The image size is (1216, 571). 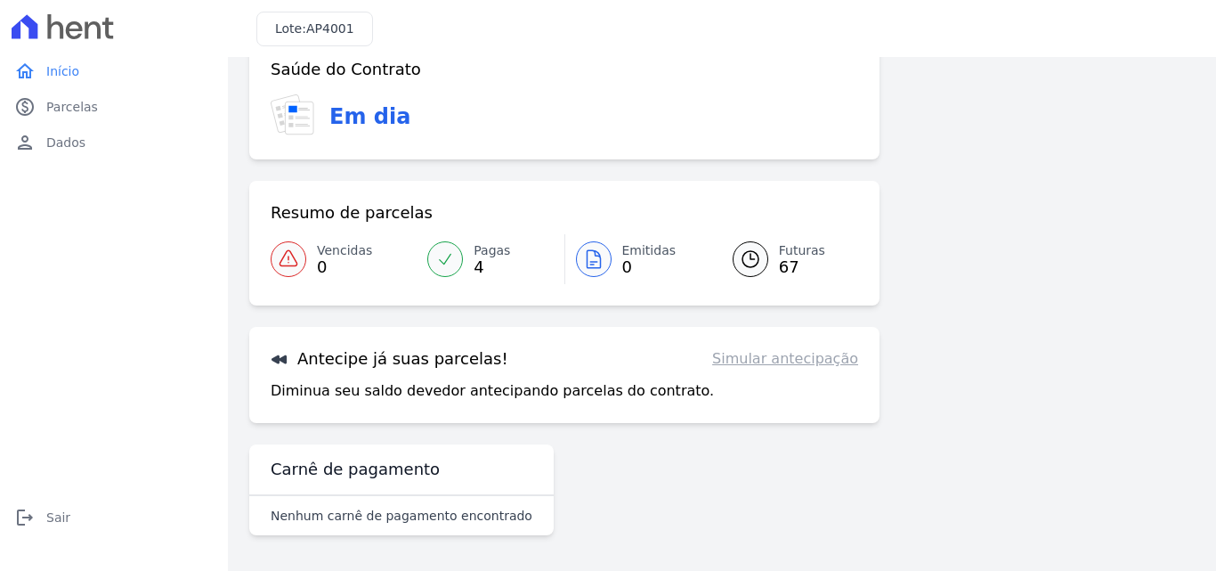 What do you see at coordinates (58, 517) in the screenshot?
I see `span: Sair` at bounding box center [58, 517].